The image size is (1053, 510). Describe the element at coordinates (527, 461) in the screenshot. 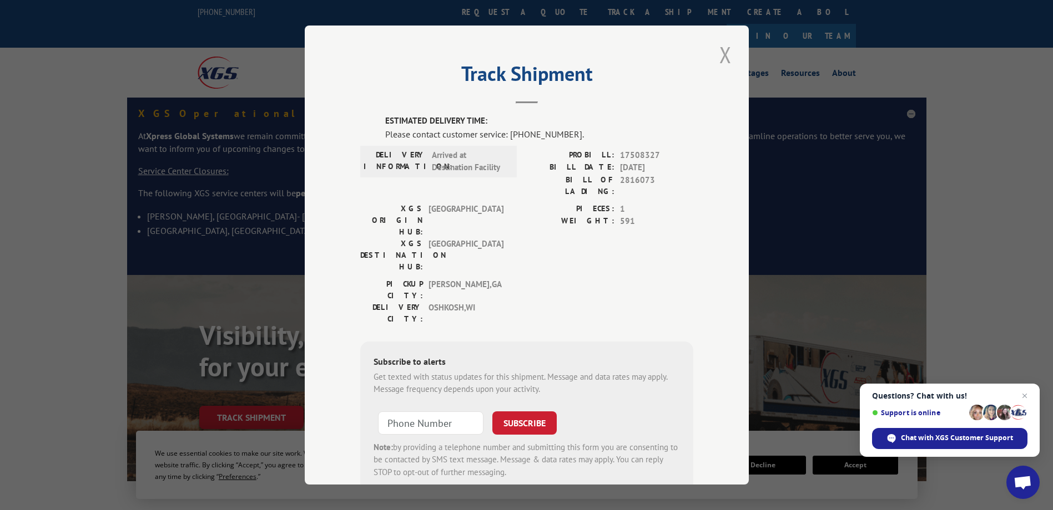

I see `div: by providing a telephone number and submitting this form you are consenting to be contacted by SM...` at that location.